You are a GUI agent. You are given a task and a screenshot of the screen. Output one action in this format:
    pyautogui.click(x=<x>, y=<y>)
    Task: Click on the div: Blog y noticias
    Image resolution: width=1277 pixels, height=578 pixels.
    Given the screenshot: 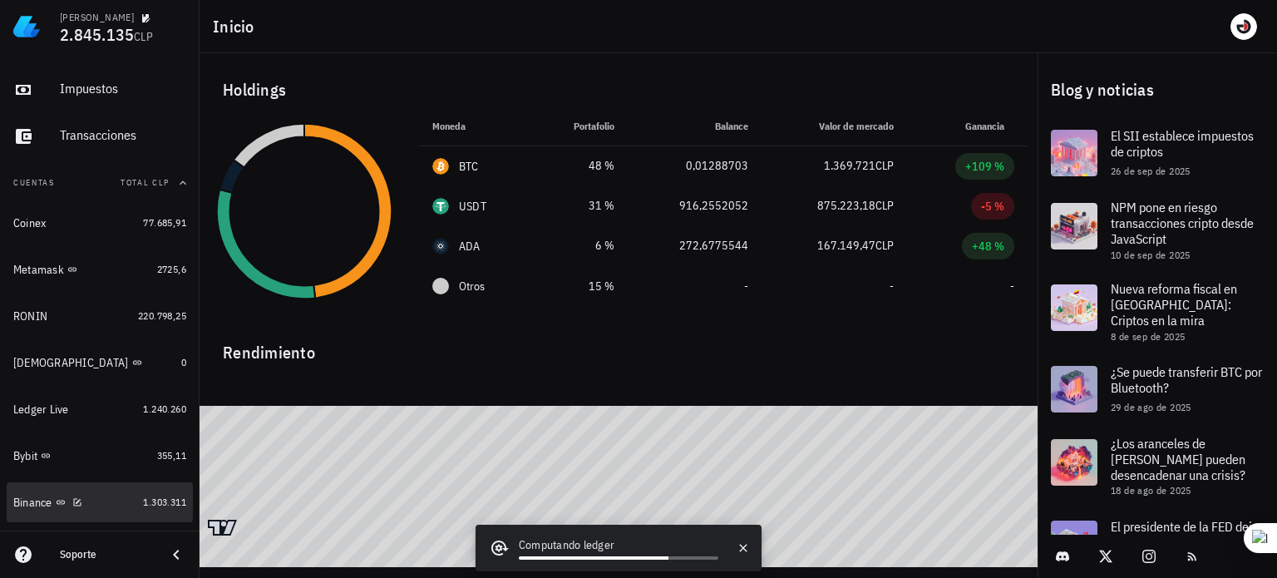 What is the action you would take?
    pyautogui.click(x=1157, y=90)
    